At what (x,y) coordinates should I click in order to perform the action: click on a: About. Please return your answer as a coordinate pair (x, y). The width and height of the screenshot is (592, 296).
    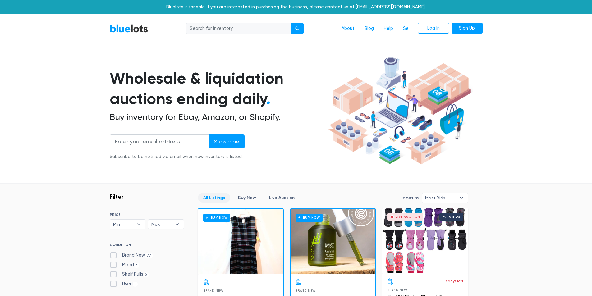
    Looking at the image, I should click on (348, 29).